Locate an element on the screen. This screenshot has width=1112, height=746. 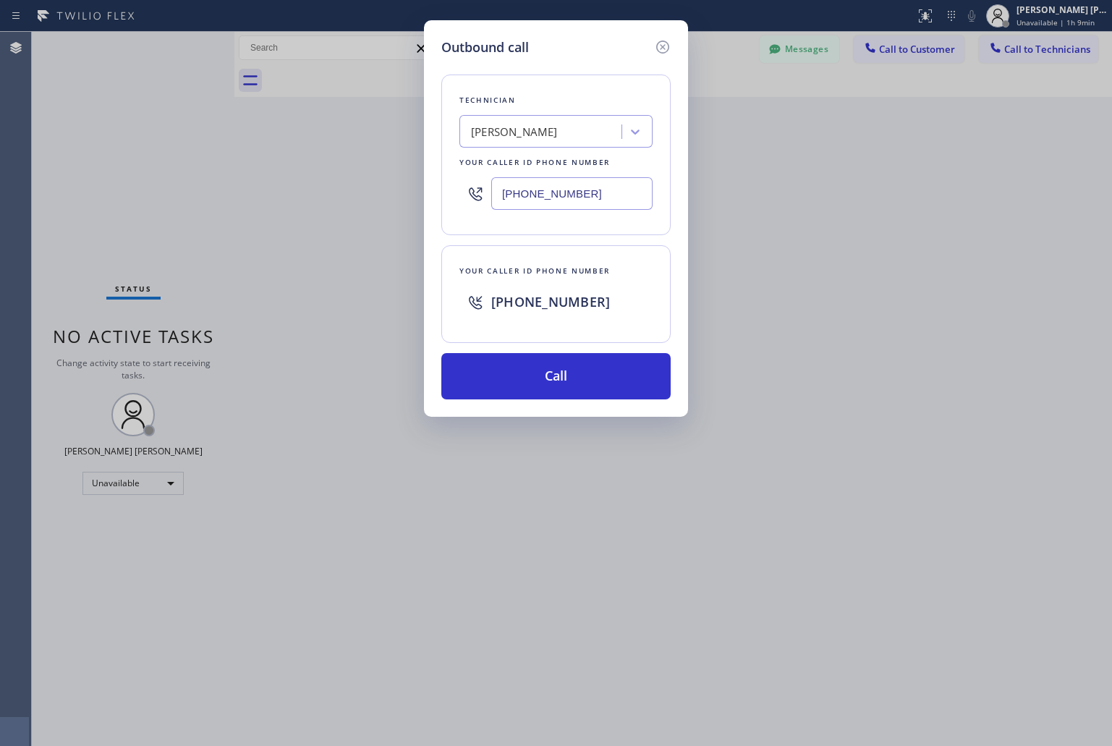
div: Technician is located at coordinates (556, 100).